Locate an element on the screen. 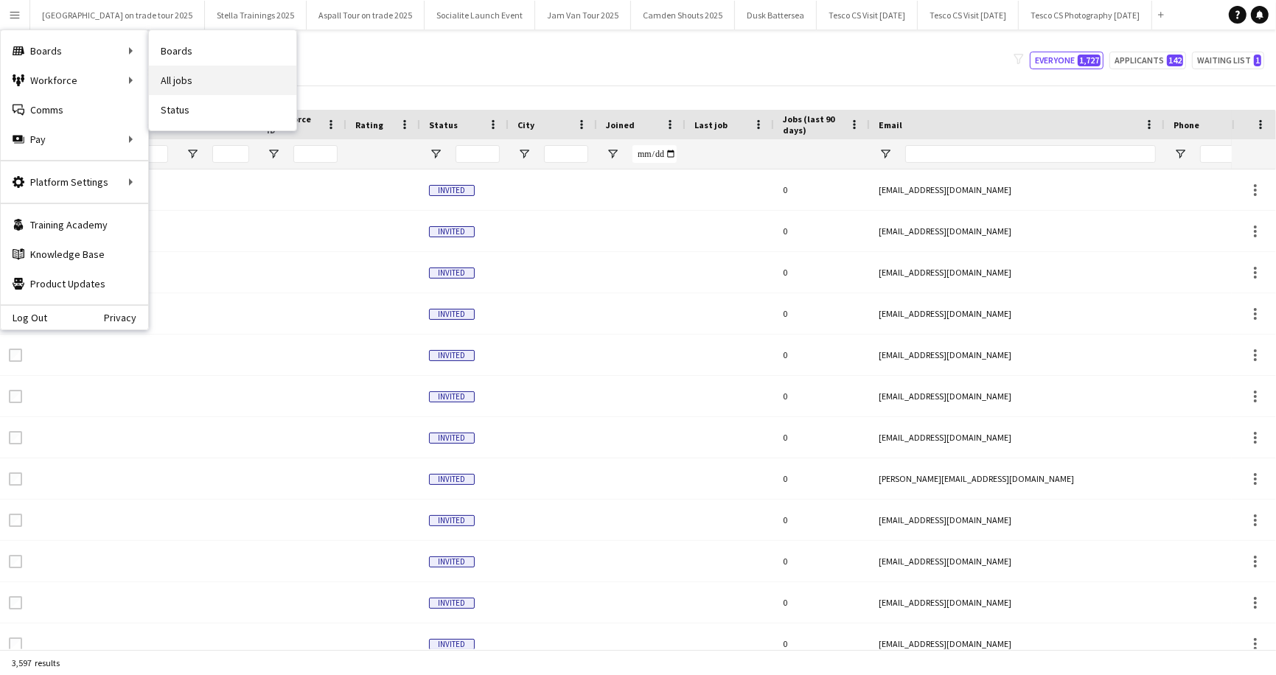 The width and height of the screenshot is (1276, 675). input: Email Filter Input is located at coordinates (1030, 154).